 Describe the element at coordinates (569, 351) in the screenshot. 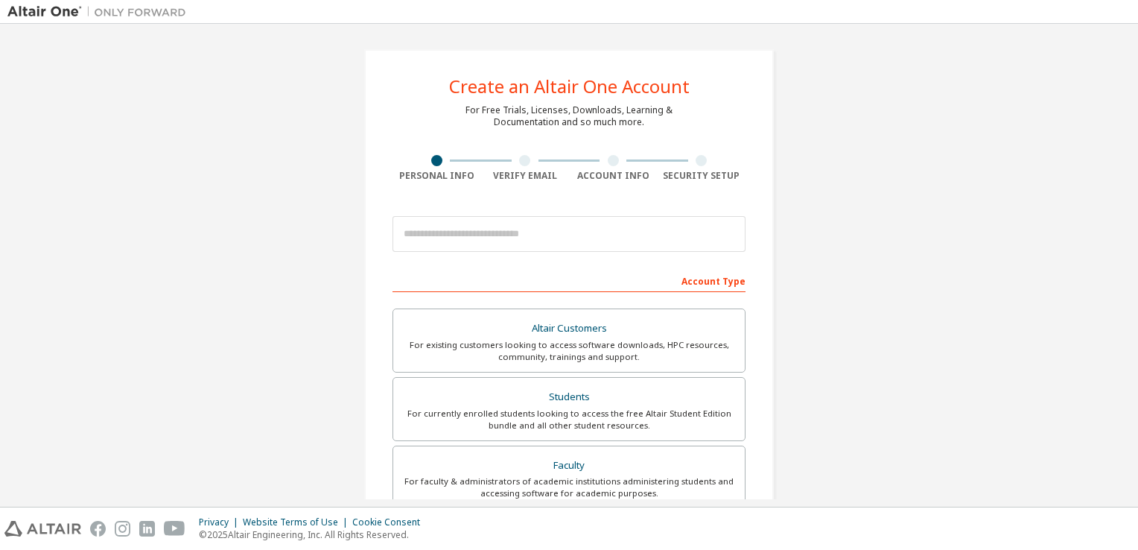

I see `div: For existing customers looking to access software downloads, HPC resources, community, trainings ...` at that location.